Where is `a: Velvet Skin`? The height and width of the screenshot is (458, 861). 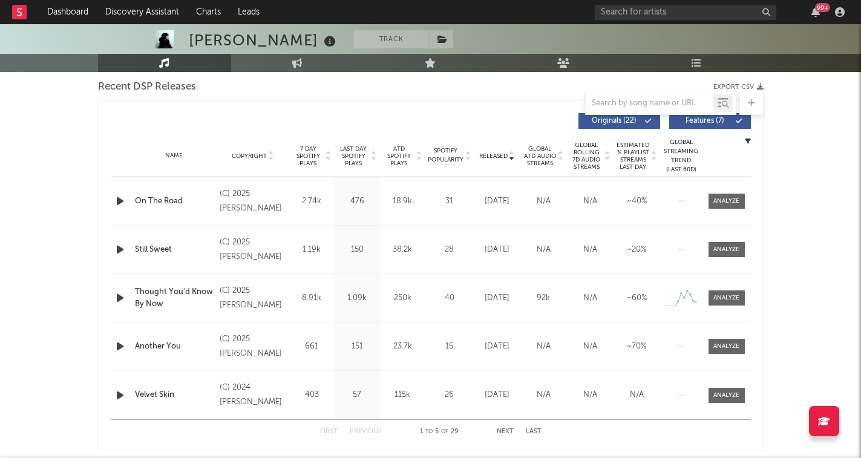
a: Velvet Skin is located at coordinates (174, 395).